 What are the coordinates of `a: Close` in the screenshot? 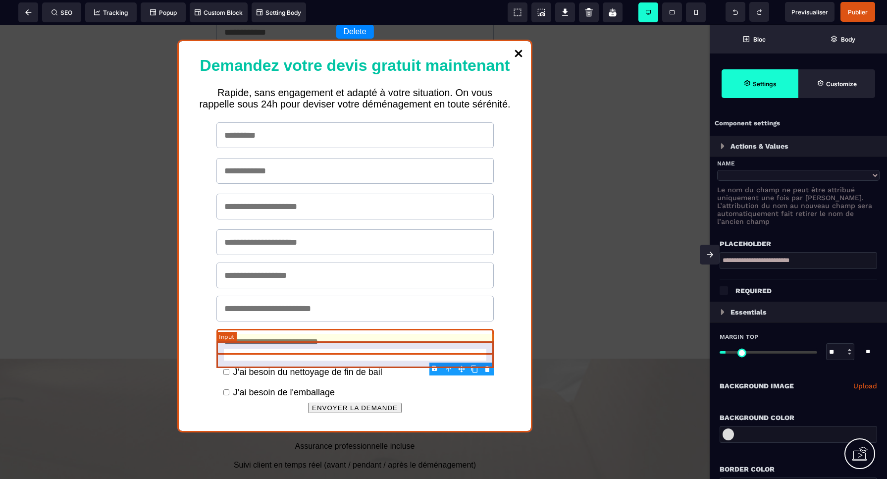 It's located at (518, 30).